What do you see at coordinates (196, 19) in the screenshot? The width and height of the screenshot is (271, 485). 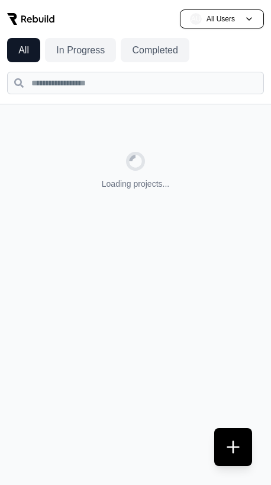 I see `span: AU` at bounding box center [196, 19].